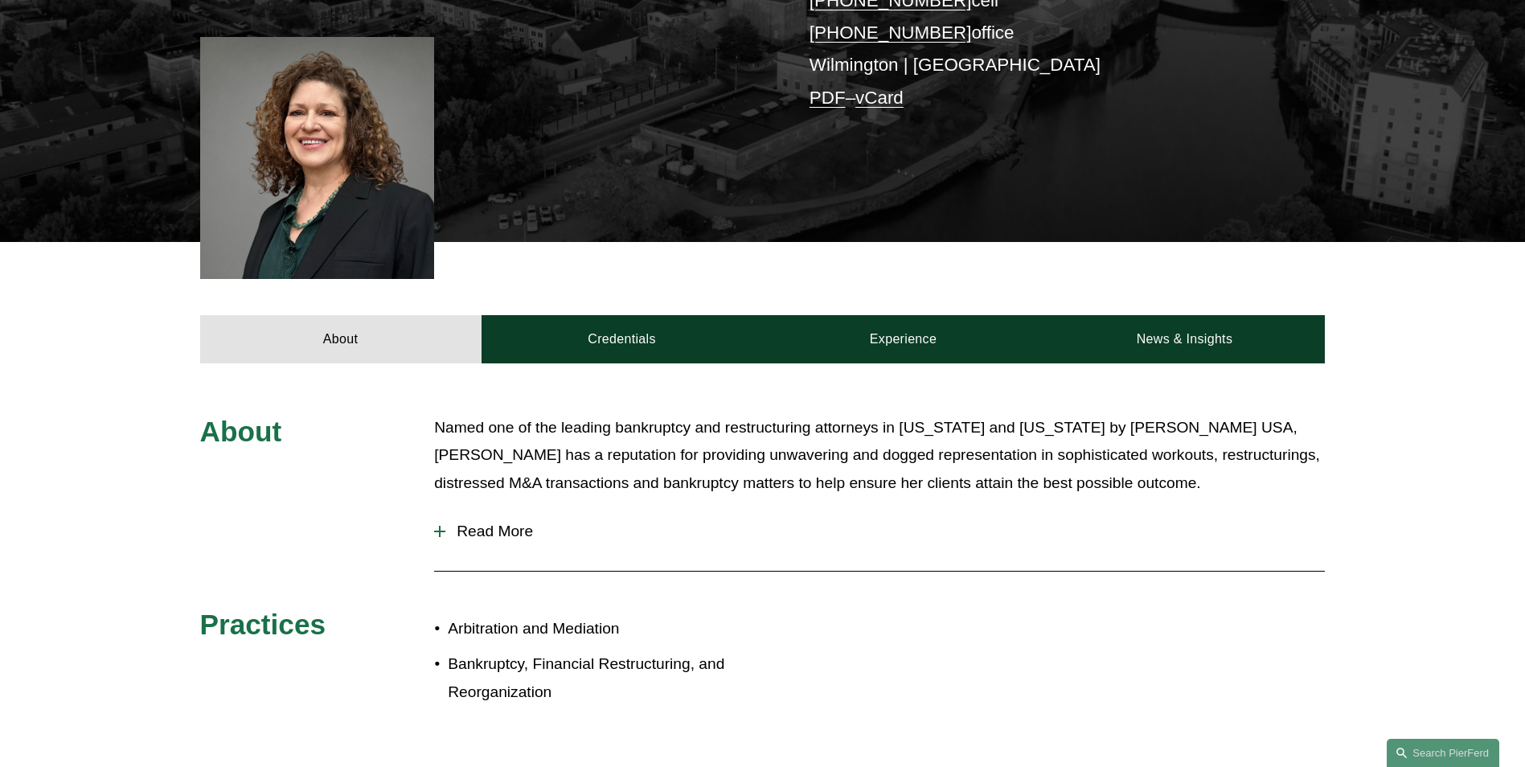  Describe the element at coordinates (904, 339) in the screenshot. I see `a: Experience` at that location.